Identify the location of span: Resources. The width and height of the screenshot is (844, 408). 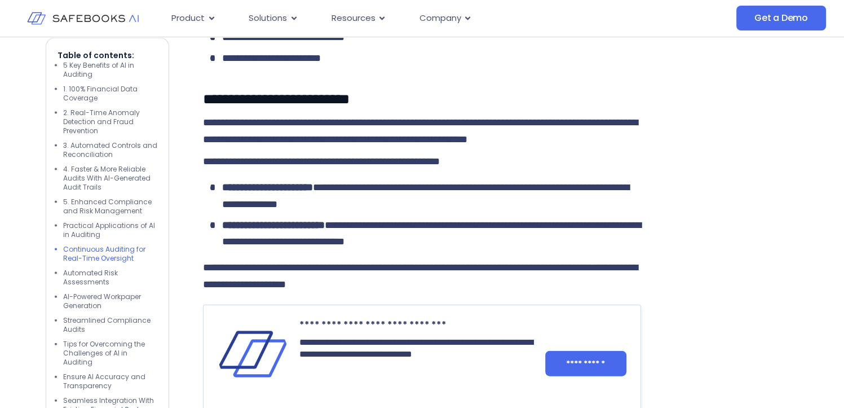
(353, 18).